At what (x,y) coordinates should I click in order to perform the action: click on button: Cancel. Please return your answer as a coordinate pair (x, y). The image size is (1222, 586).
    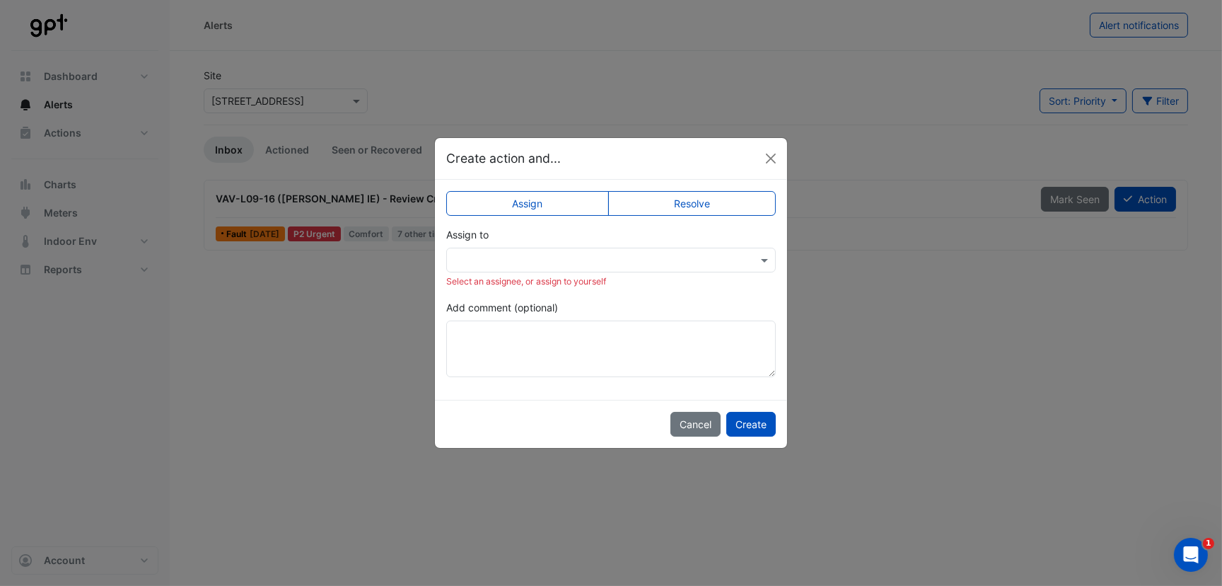
    Looking at the image, I should click on (695, 424).